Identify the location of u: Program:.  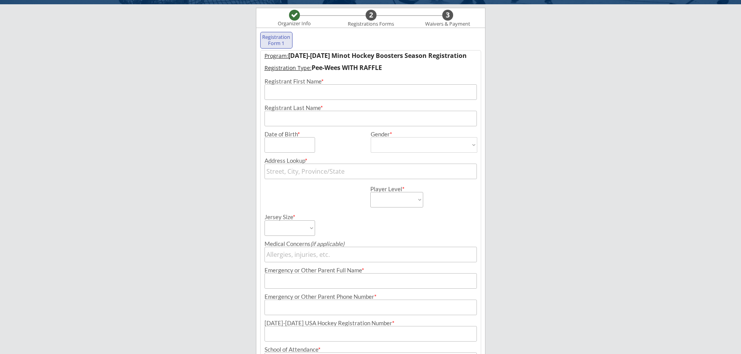
(276, 56).